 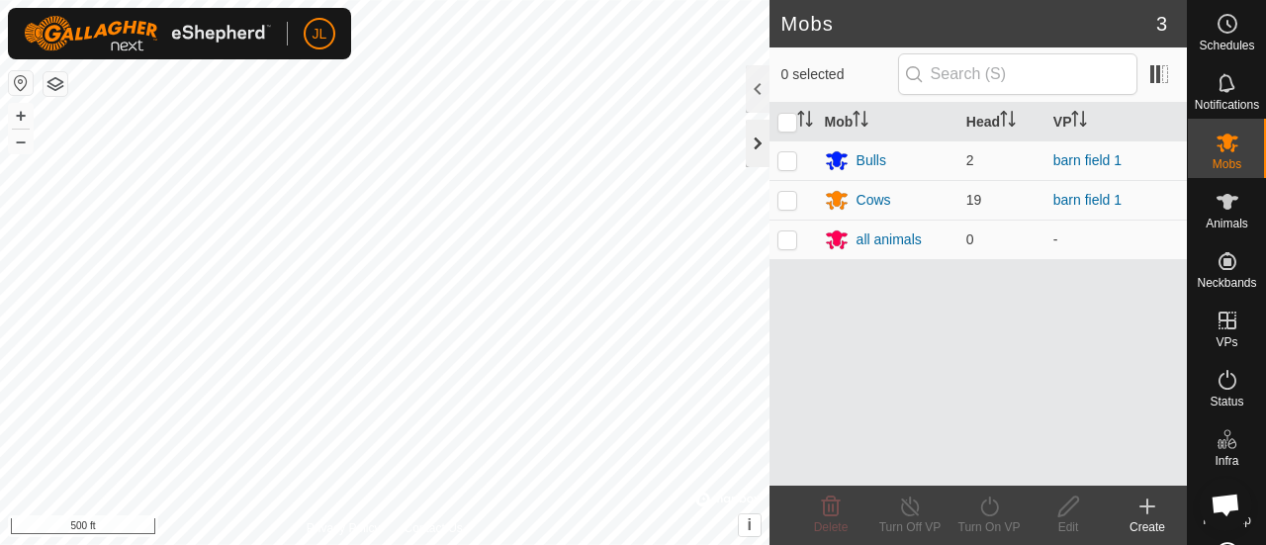 I want to click on span: i, so click(x=749, y=524).